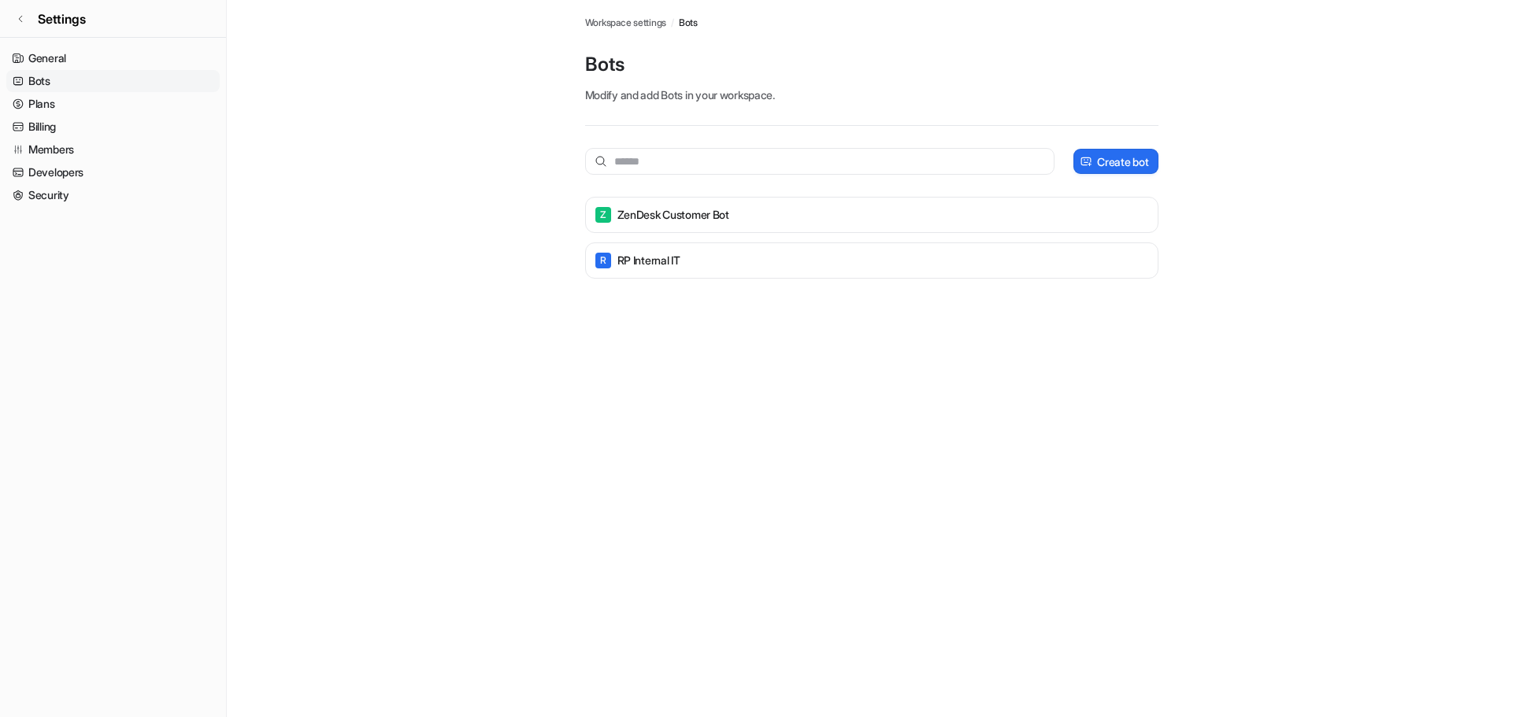 Image resolution: width=1516 pixels, height=717 pixels. What do you see at coordinates (1086, 161) in the screenshot?
I see `img: create` at bounding box center [1086, 161].